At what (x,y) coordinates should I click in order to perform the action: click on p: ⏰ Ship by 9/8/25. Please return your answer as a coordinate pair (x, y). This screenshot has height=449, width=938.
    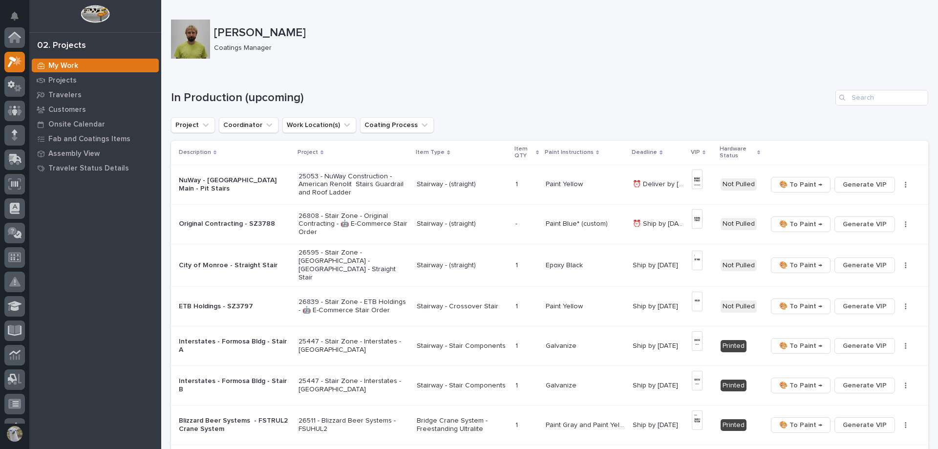
    Looking at the image, I should click on (659, 223).